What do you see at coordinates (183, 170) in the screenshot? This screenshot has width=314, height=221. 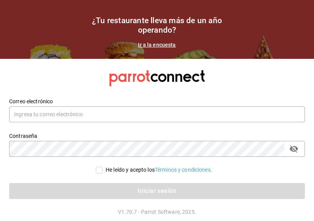 I see `a: Términos y condiciones.` at bounding box center [183, 170].